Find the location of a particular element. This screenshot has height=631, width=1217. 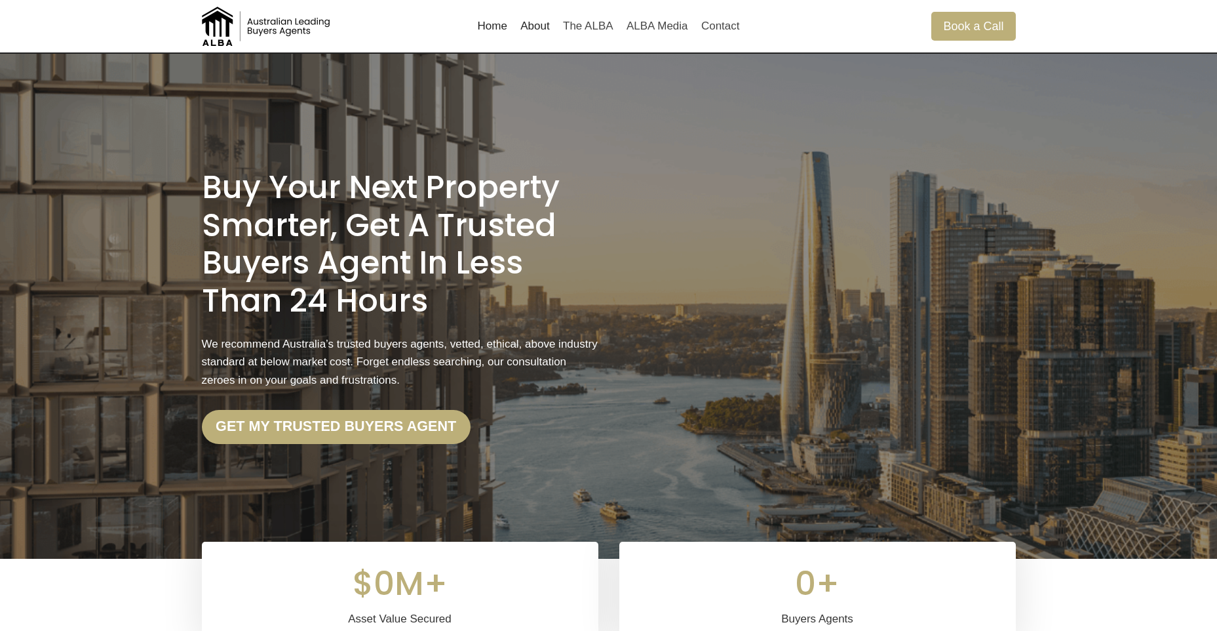

a: ALBA Media is located at coordinates (657, 26).